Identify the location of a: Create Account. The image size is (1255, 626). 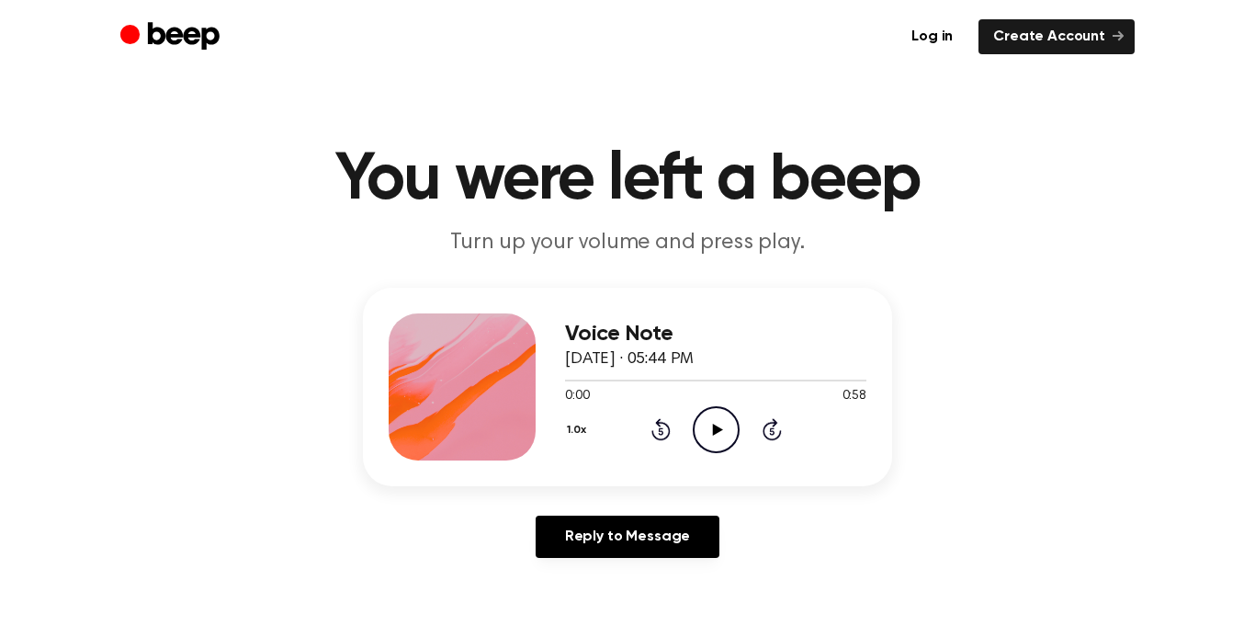
(1057, 37).